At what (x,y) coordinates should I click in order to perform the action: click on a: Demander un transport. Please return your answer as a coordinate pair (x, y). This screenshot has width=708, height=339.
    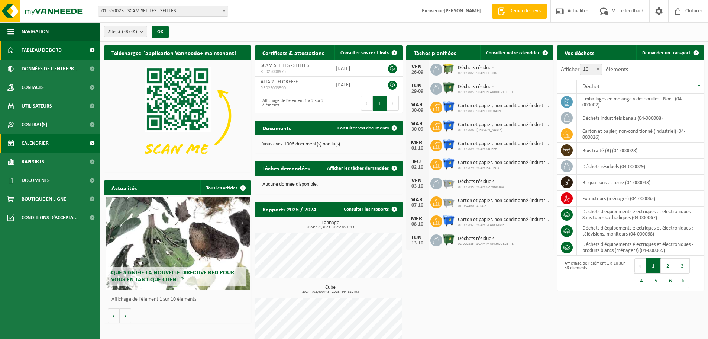
    Looking at the image, I should click on (670, 53).